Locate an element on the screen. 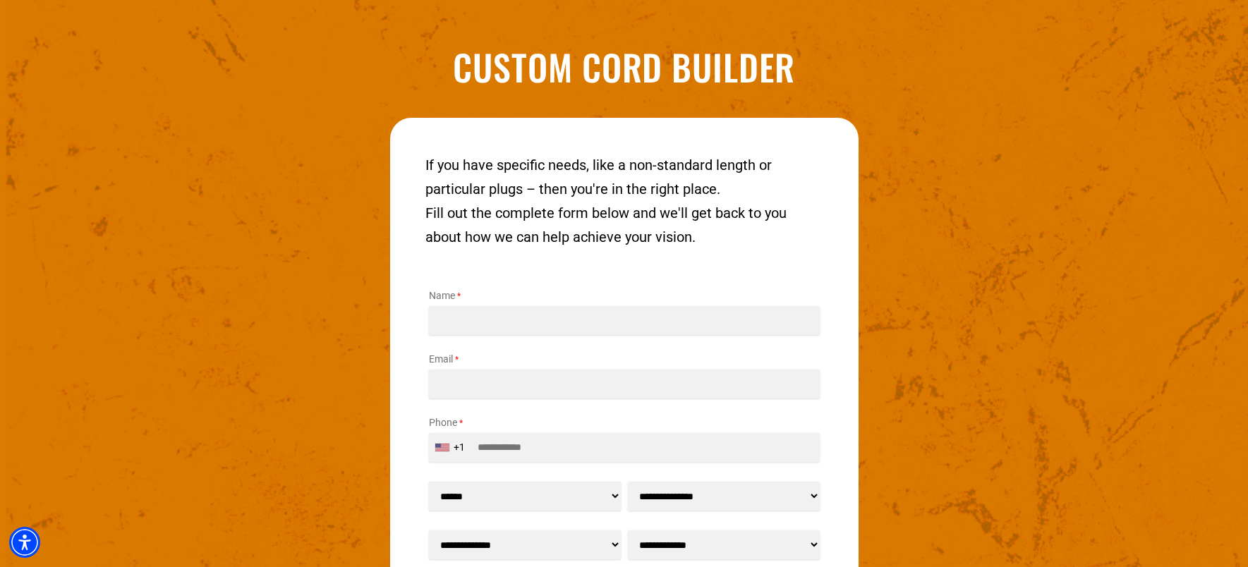 The image size is (1248, 567). span: Phone is located at coordinates (443, 422).